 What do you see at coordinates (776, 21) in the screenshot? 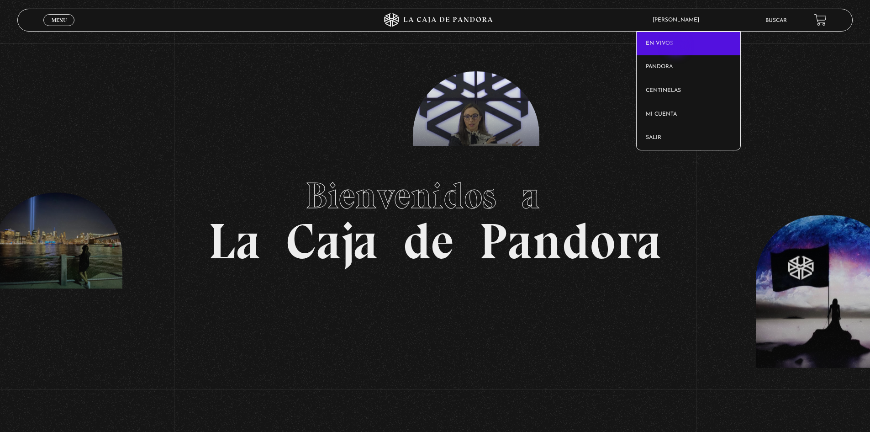
I see `a: Buscar` at bounding box center [776, 21].